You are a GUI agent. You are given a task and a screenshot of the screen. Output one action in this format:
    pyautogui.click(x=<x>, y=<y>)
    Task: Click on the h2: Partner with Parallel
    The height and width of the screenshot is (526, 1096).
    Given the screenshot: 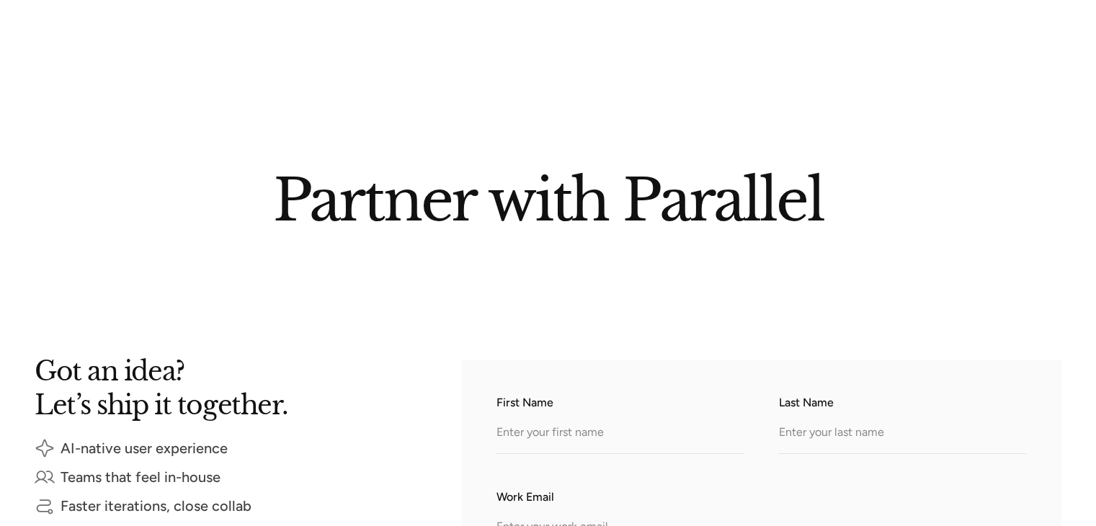 What is the action you would take?
    pyautogui.click(x=548, y=197)
    